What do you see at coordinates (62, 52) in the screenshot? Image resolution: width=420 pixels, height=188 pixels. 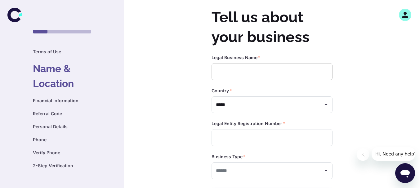 I see `h6: Terms of Use` at bounding box center [62, 52].